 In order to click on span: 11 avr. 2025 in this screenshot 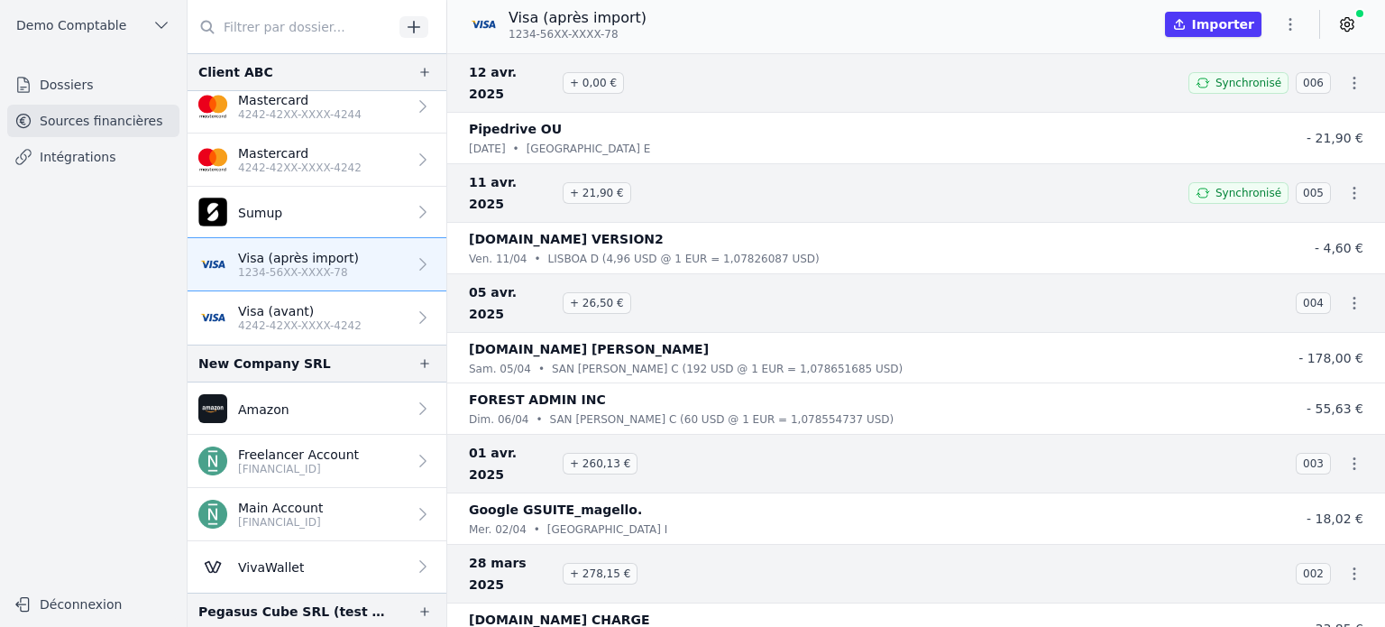, I will do `click(512, 193)`.